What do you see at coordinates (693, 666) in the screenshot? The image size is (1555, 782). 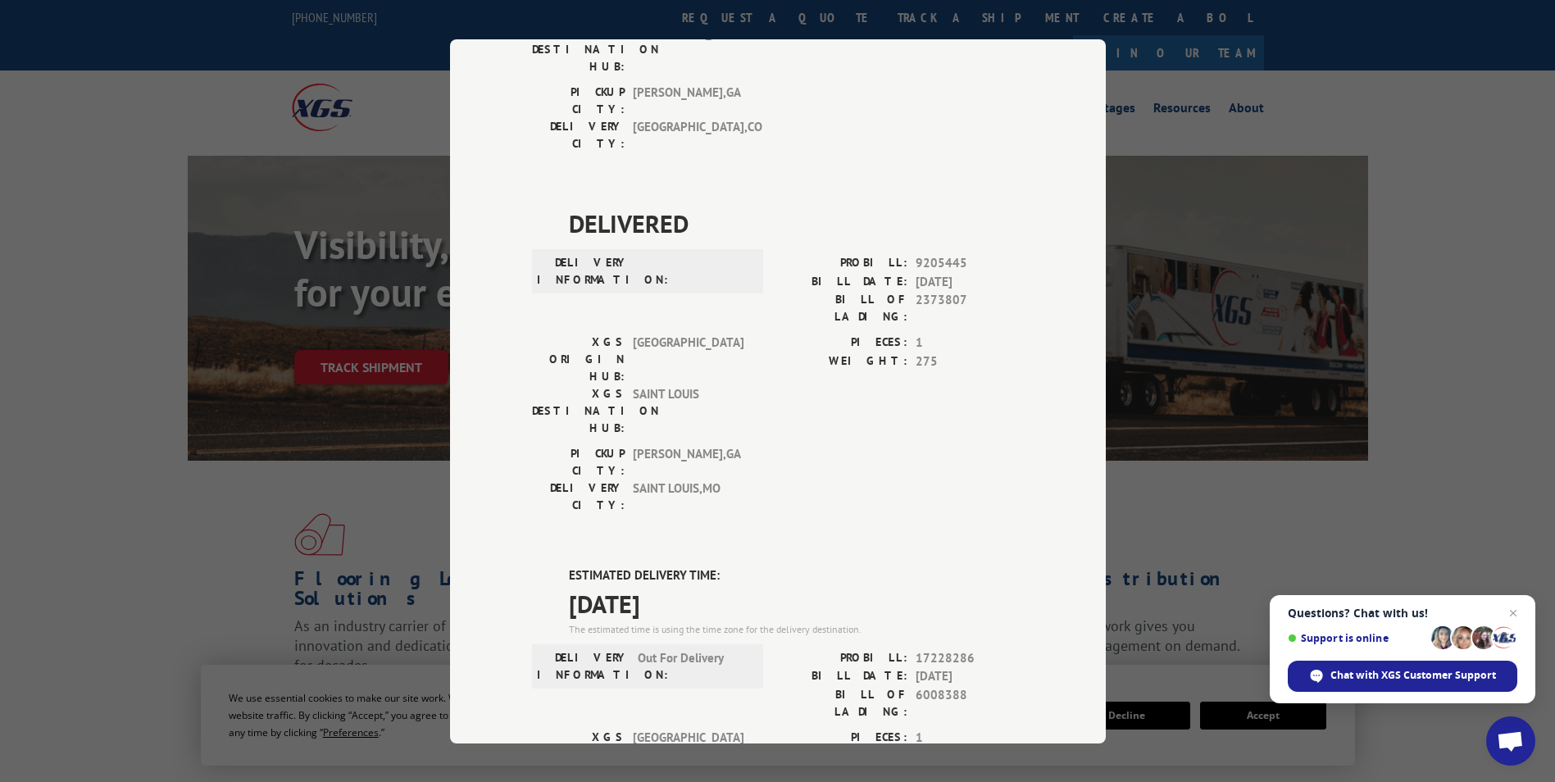 I see `span: Out For Delivery` at bounding box center [693, 666].